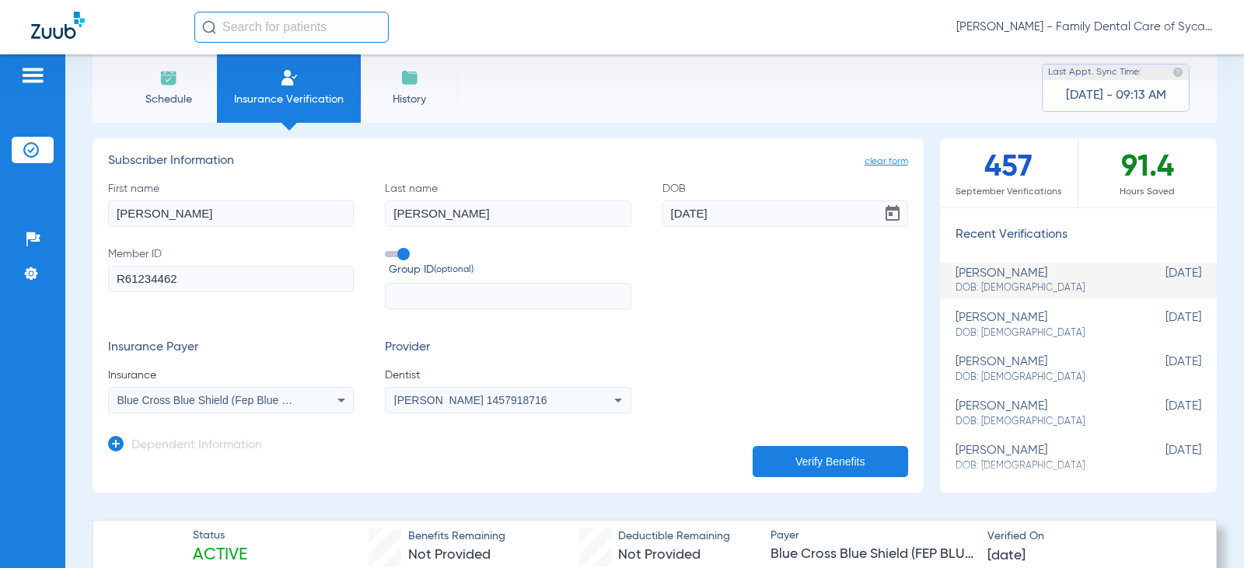  What do you see at coordinates (231, 375) in the screenshot?
I see `span: Insurance` at bounding box center [231, 375].